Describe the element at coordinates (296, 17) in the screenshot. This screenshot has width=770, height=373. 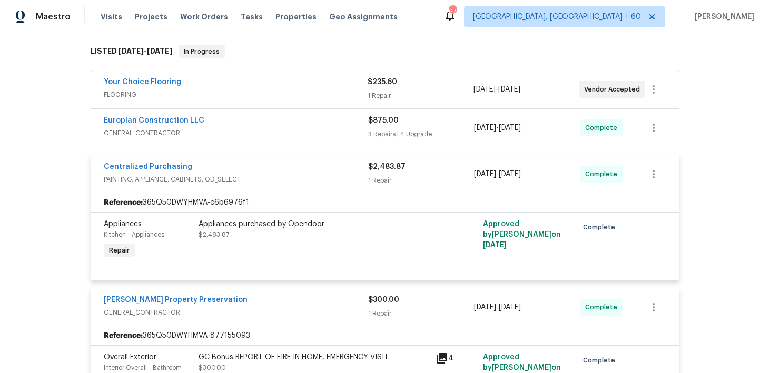
I see `span: Properties` at that location.